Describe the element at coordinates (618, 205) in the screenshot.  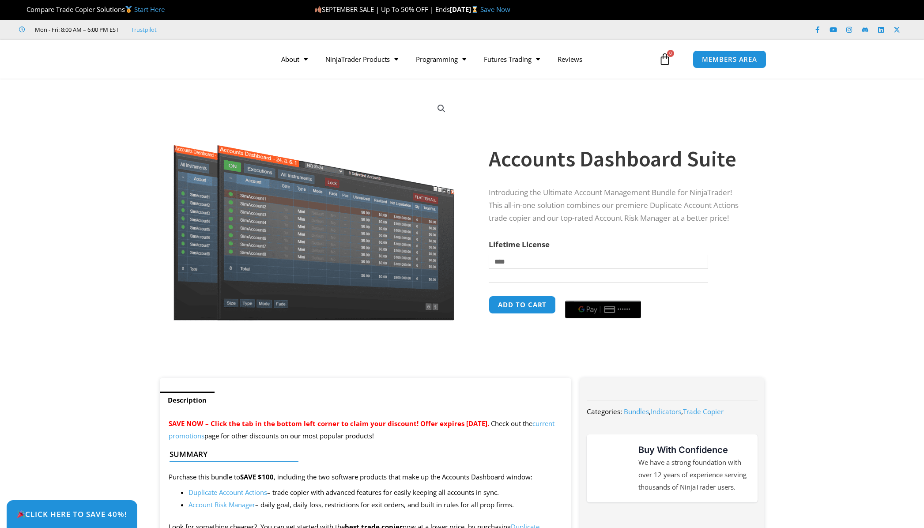
I see `p: Introducing the Ultimate Account Management Bundle for NinjaTrader! This all-in-one solution comb...` at that location.